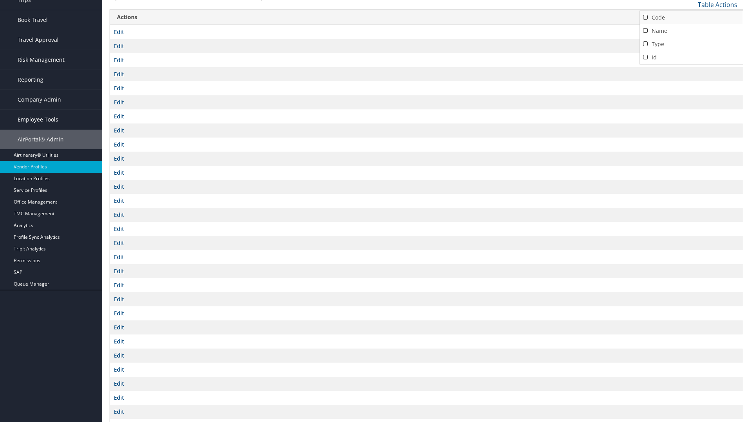 The height and width of the screenshot is (422, 751). I want to click on span: Travel Approval, so click(38, 40).